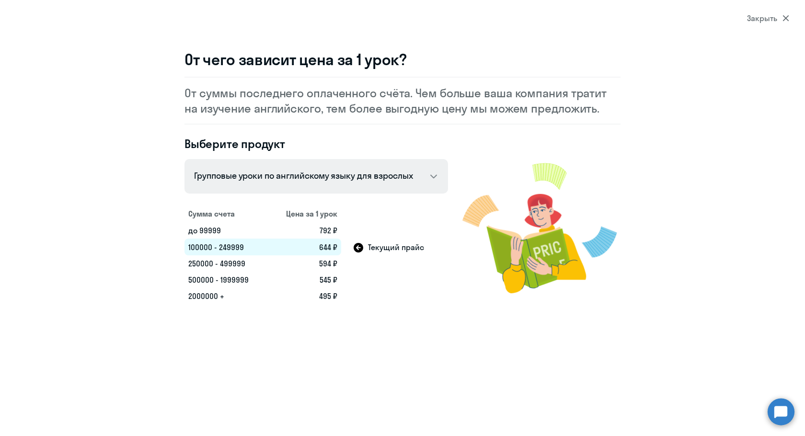  Describe the element at coordinates (305, 296) in the screenshot. I see `td: 495 ₽` at that location.